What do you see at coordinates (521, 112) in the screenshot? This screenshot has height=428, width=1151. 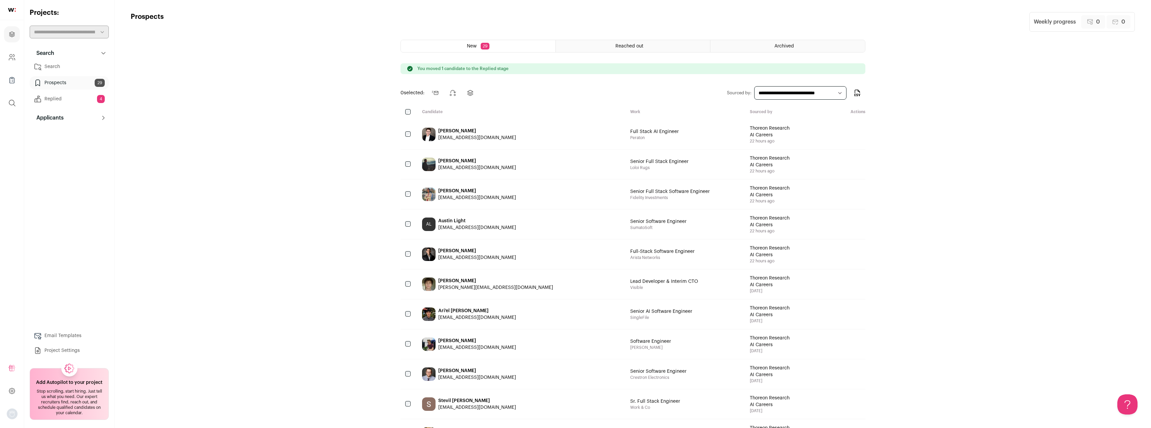 I see `div: Candidate` at bounding box center [521, 112].